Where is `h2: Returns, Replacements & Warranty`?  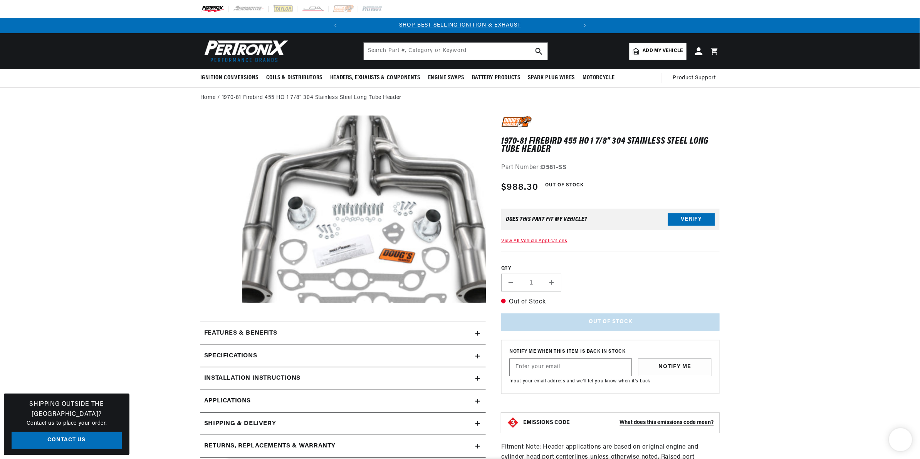
h2: Returns, Replacements & Warranty is located at coordinates (270, 447).